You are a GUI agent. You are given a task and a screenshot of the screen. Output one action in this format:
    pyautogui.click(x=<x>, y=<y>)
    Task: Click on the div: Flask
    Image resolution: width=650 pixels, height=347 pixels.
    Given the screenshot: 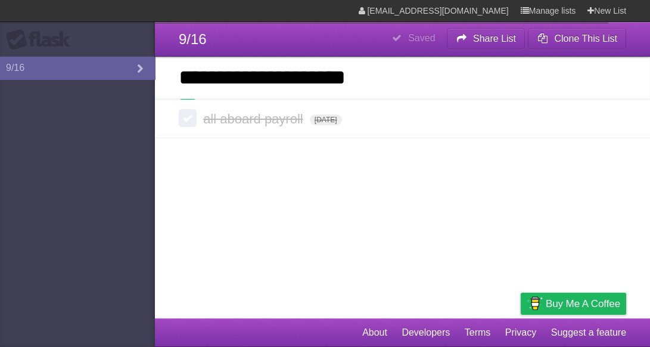 What is the action you would take?
    pyautogui.click(x=42, y=40)
    